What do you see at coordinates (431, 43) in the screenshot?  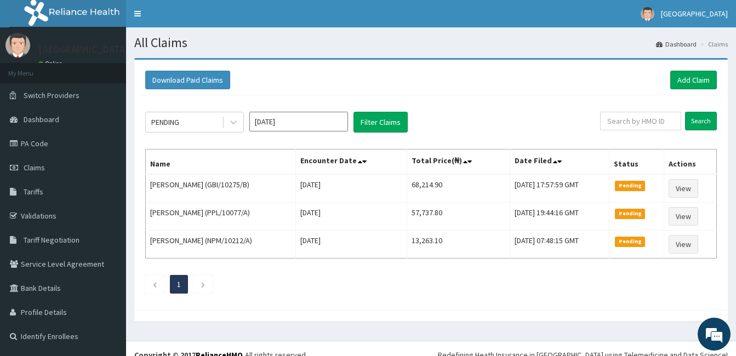 I see `h1: All Claims` at bounding box center [431, 43].